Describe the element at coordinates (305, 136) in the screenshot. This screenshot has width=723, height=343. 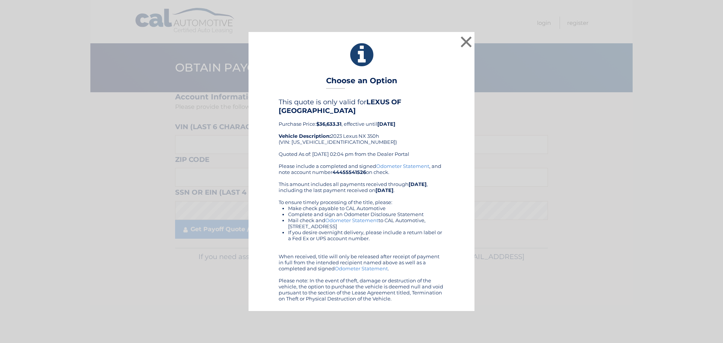
I see `strong: Vehicle Description:` at that location.